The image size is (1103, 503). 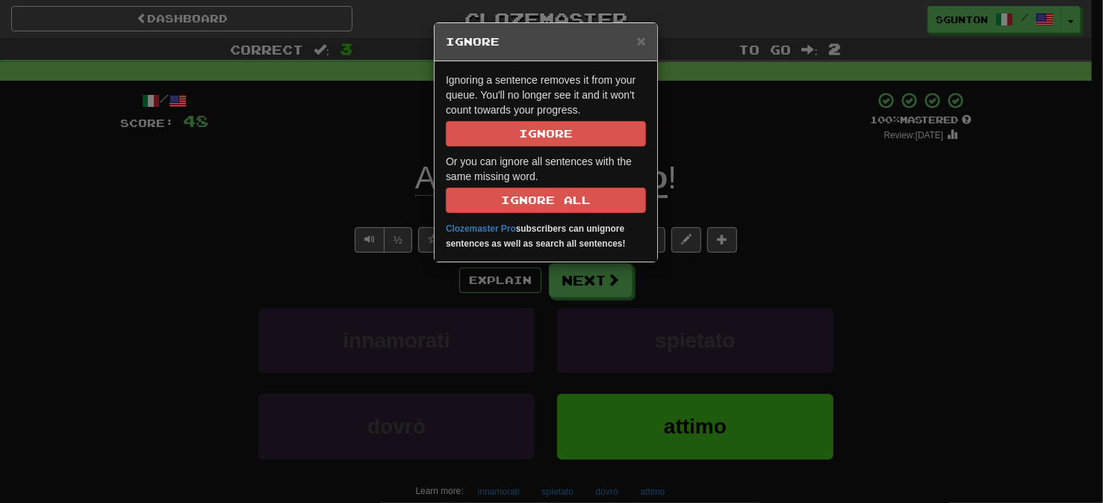 What do you see at coordinates (546, 183) in the screenshot?
I see `p: Or you can ignore all sentences with the same missing word.` at bounding box center [546, 183].